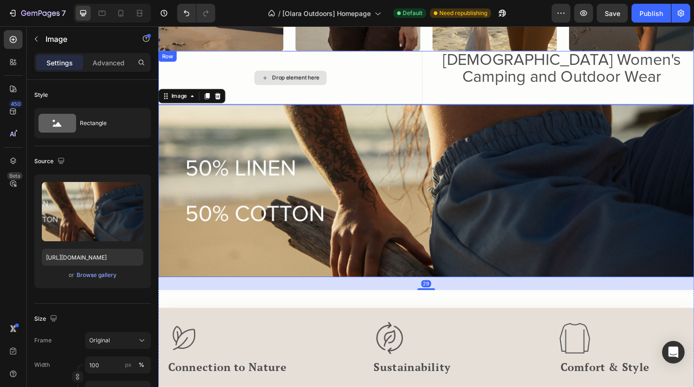  I want to click on input: px%, so click(118, 365).